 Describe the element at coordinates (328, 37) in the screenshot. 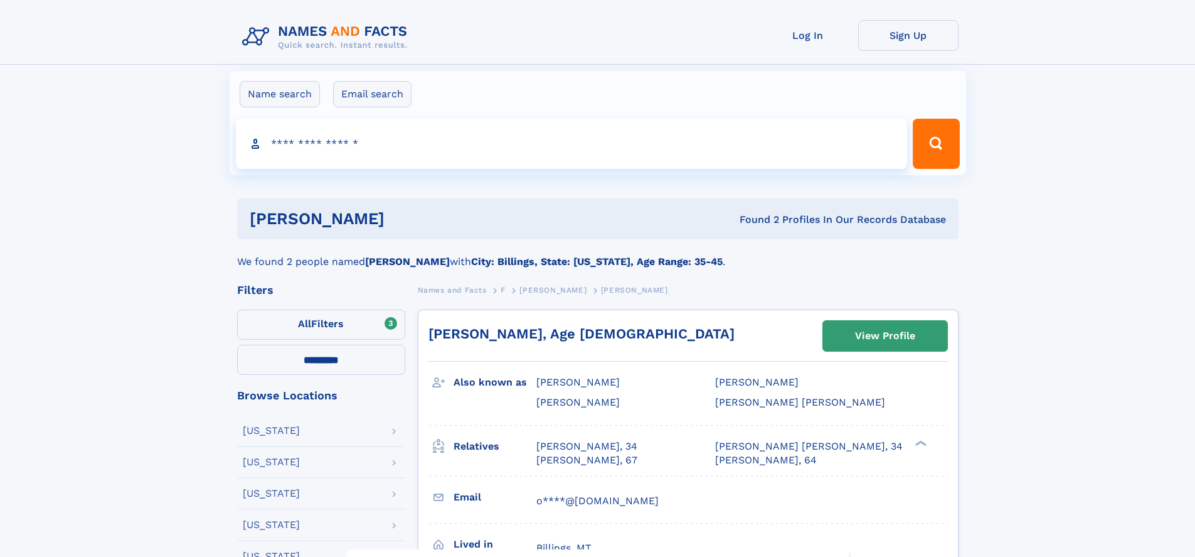

I see `img: Logo Names and Facts` at that location.